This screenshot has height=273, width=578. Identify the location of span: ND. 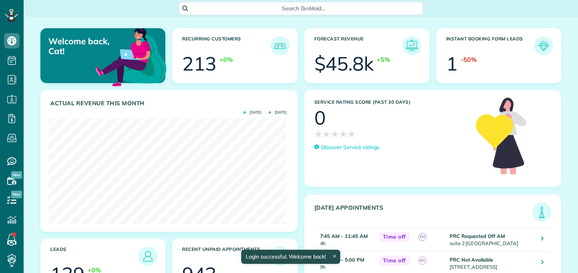
(422, 260).